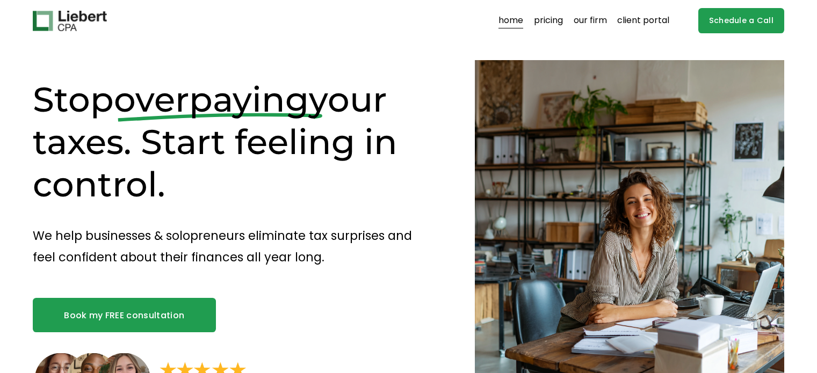 This screenshot has width=817, height=373. I want to click on a: pricing, so click(548, 21).